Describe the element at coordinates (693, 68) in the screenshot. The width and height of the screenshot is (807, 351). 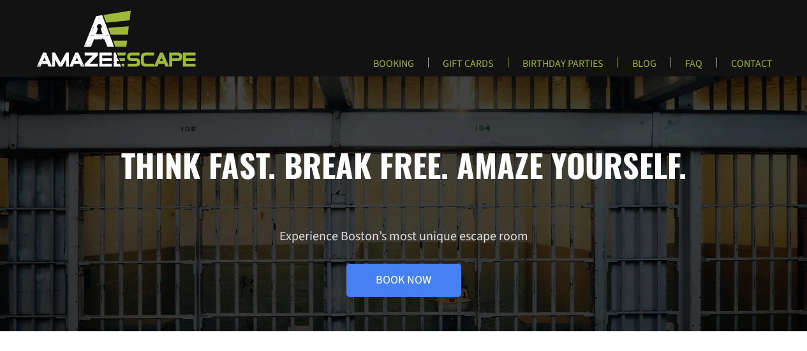
I see `a: FAQ` at that location.